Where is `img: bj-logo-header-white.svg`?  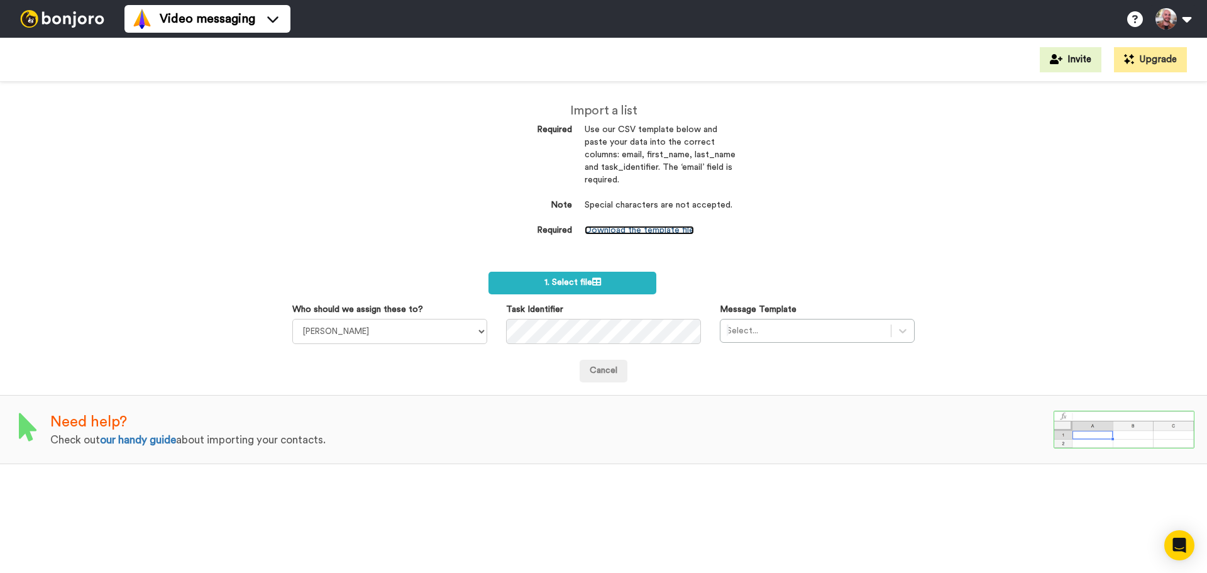 img: bj-logo-header-white.svg is located at coordinates (62, 19).